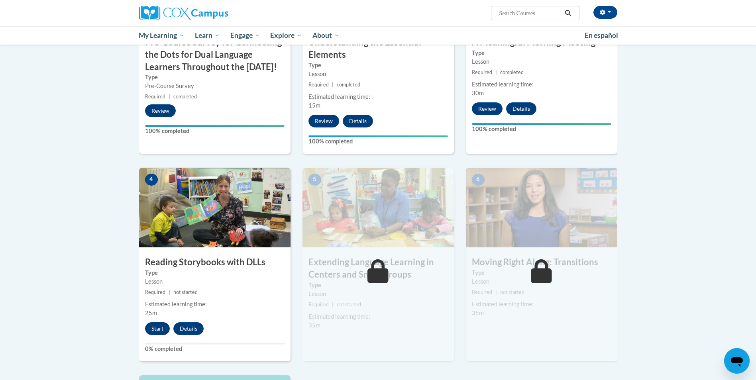 The height and width of the screenshot is (380, 756). What do you see at coordinates (378, 35) in the screenshot?
I see `div: Main menu` at bounding box center [378, 35].